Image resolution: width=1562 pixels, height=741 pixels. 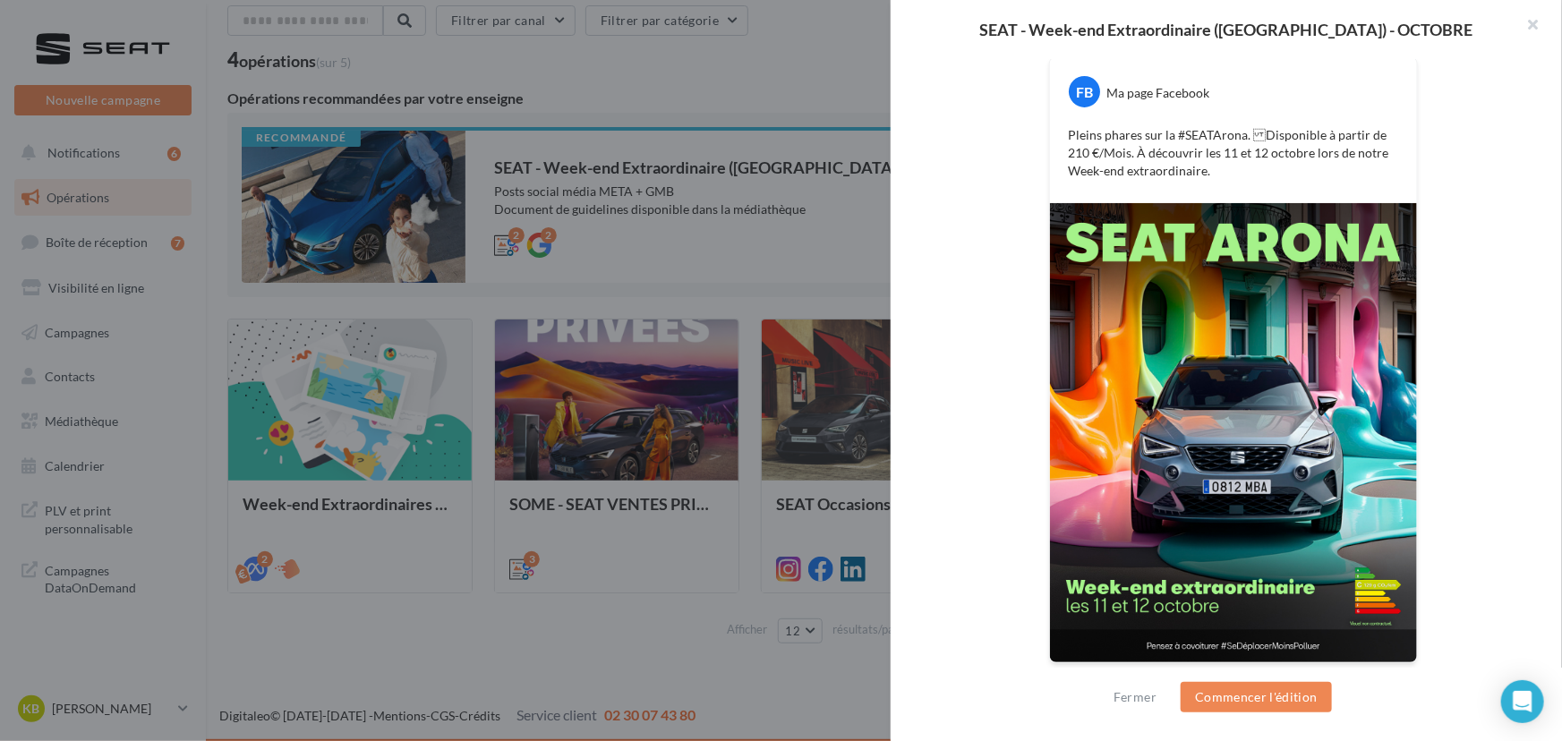 What do you see at coordinates (1256, 697) in the screenshot?
I see `button: Commencer l'édition` at bounding box center [1256, 697].